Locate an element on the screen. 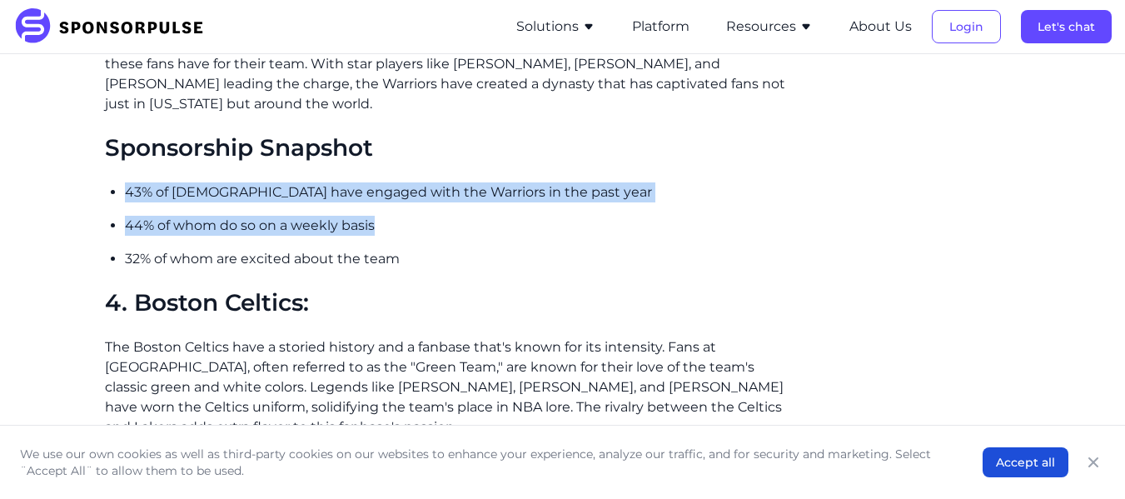 The image size is (1125, 499). button: Solutions is located at coordinates (555, 27).